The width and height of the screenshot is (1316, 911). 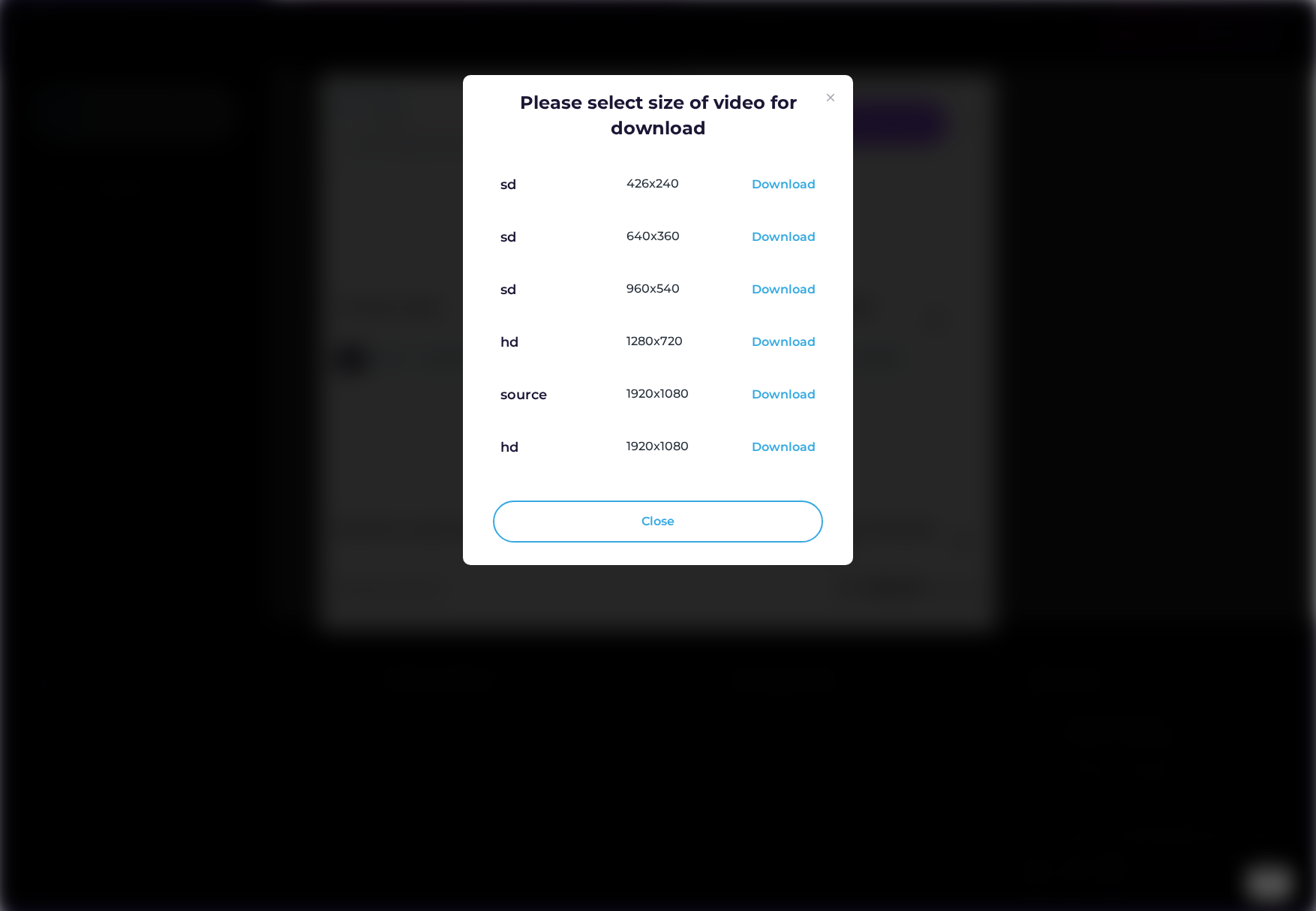 I want to click on div: Please select size of video for download, so click(x=658, y=115).